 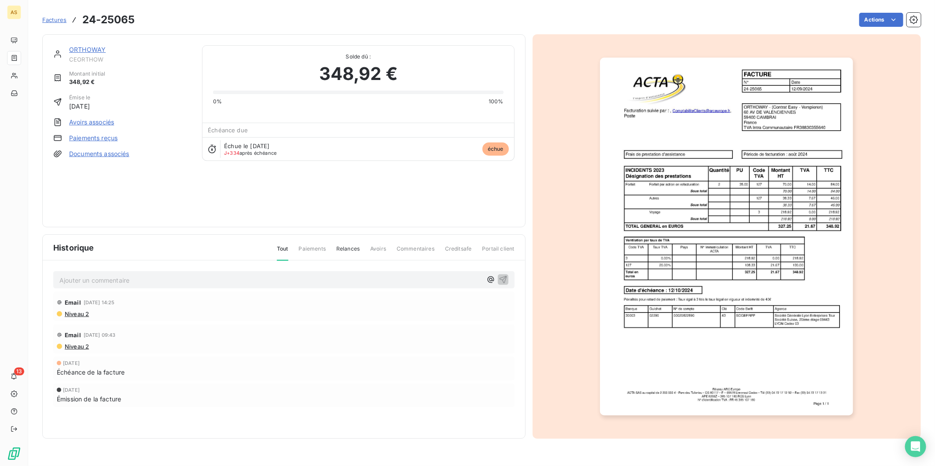 What do you see at coordinates (915, 447) in the screenshot?
I see `div: Open Intercom Messenger` at bounding box center [915, 447].